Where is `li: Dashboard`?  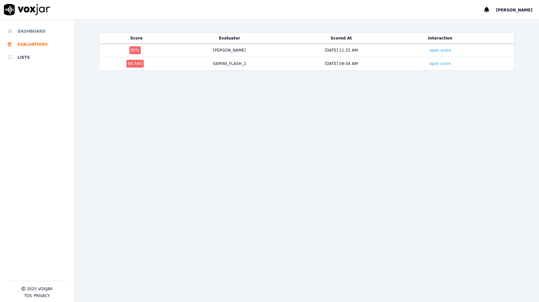
li: Dashboard is located at coordinates (37, 31).